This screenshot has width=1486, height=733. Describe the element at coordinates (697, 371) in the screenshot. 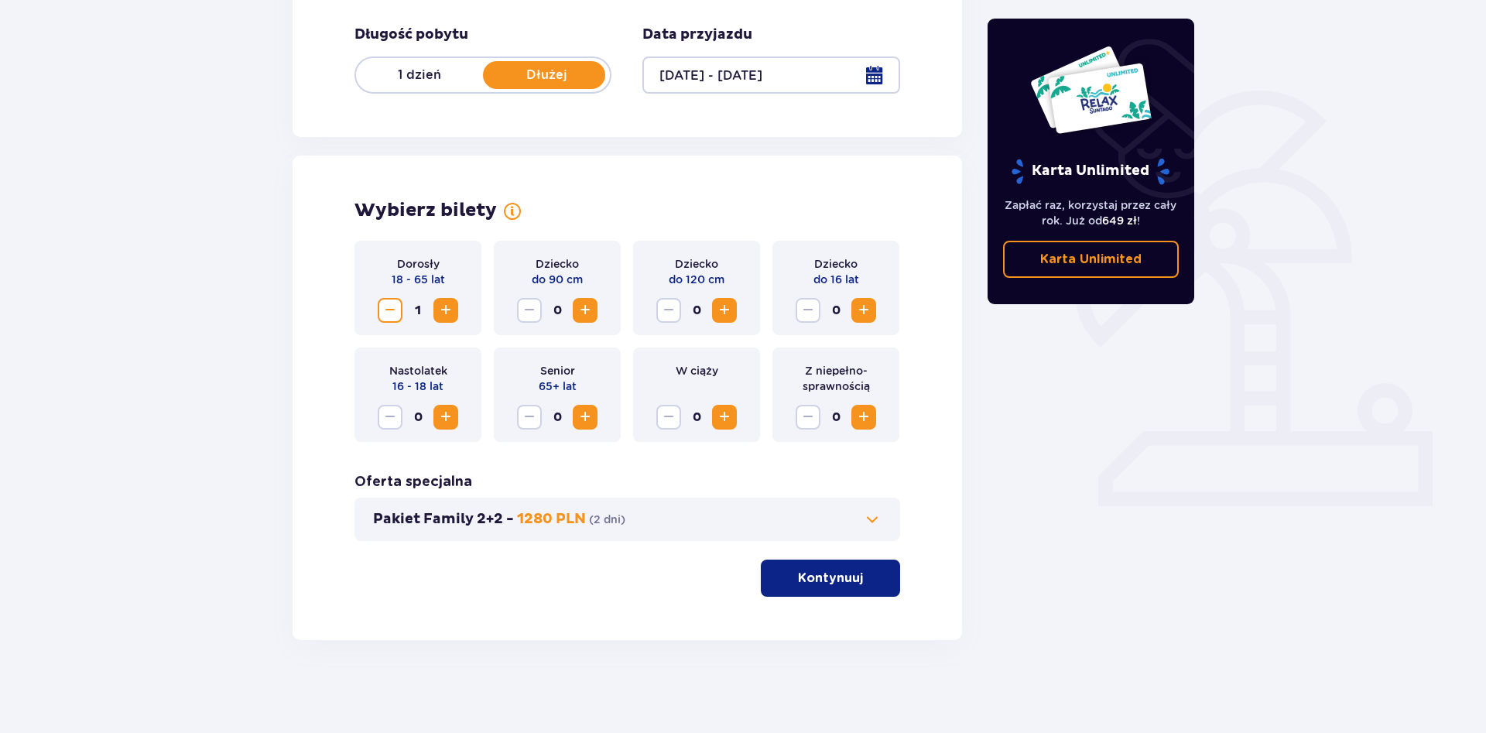

I see `p: W ciąży` at that location.